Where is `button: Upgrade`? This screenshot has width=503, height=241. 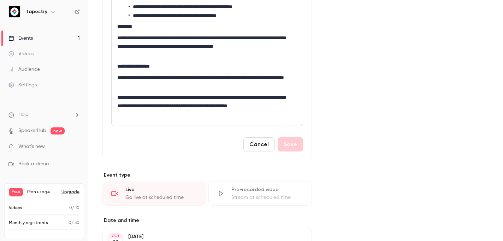
button: Upgrade is located at coordinates (70, 192).